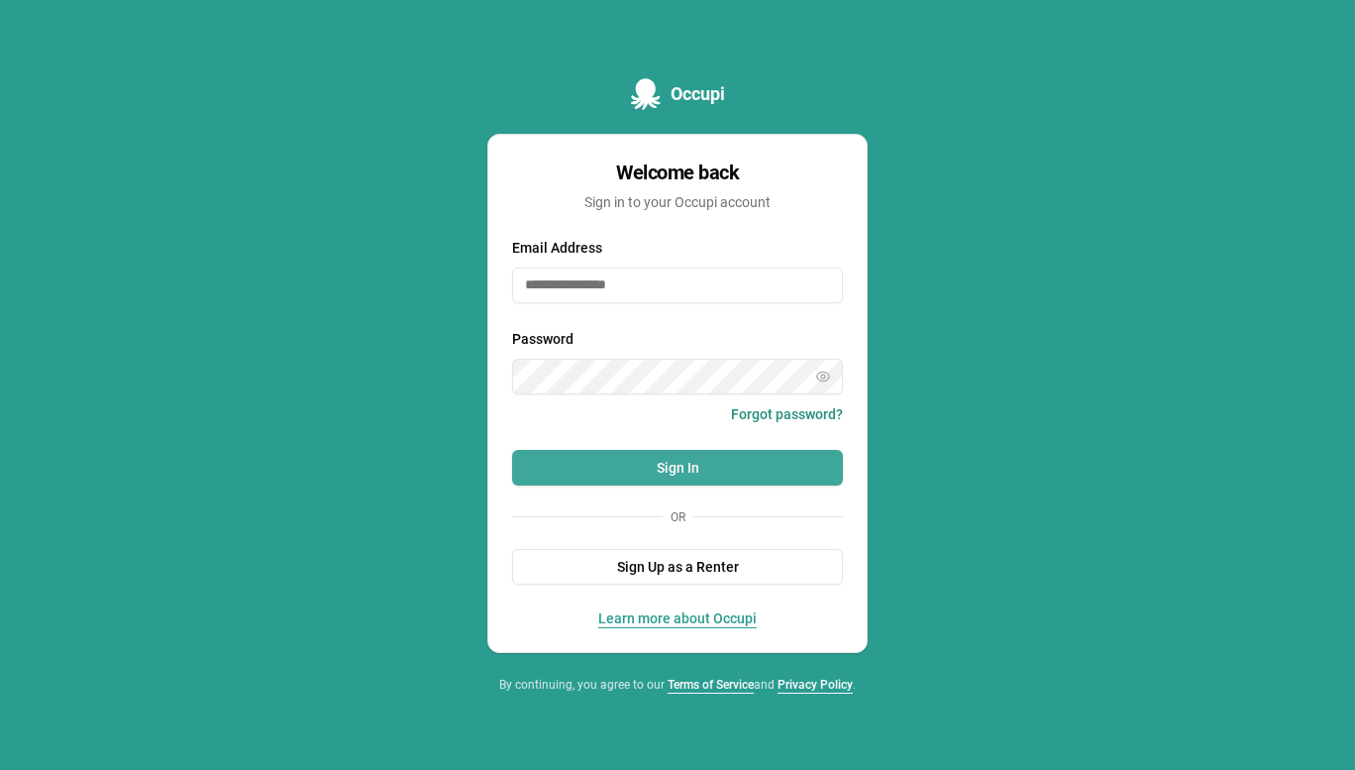  What do you see at coordinates (678, 468) in the screenshot?
I see `button: Sign In` at bounding box center [678, 468].